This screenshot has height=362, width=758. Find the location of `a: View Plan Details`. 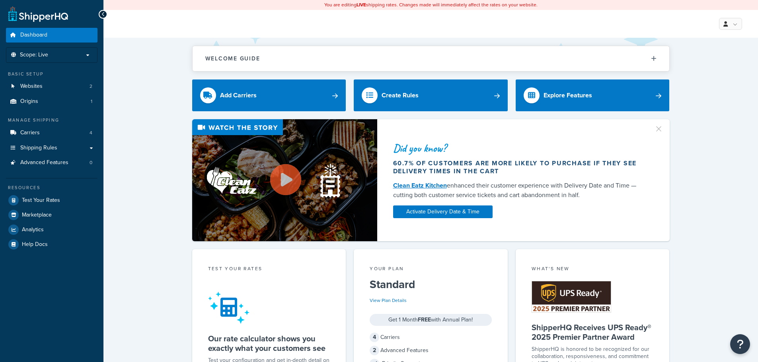

a: View Plan Details is located at coordinates (388, 301).